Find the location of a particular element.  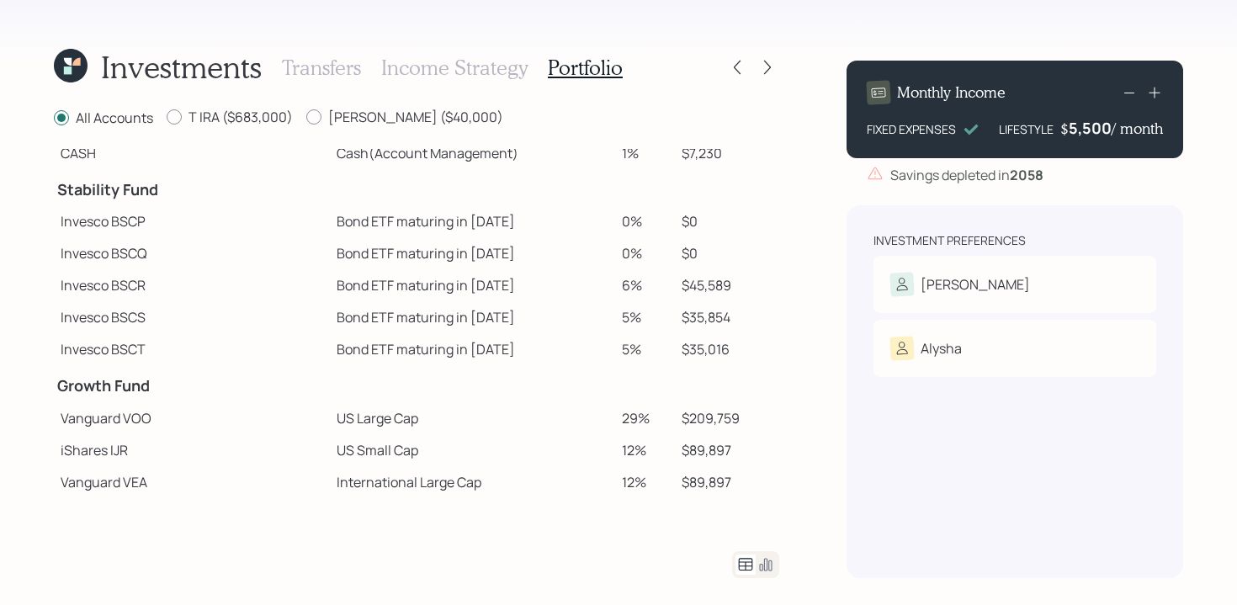

b: 2058 is located at coordinates (1027, 175).